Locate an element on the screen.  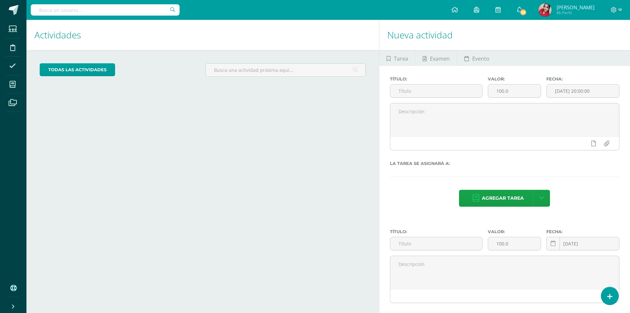
h1: Nueva actividad is located at coordinates (505, 35).